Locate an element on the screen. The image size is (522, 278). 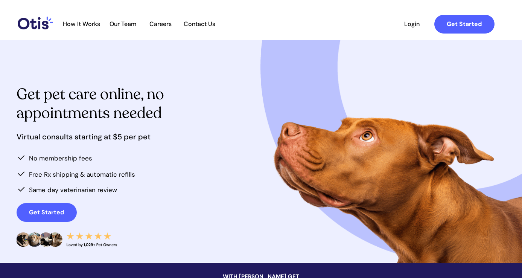
span: Contact Us is located at coordinates (200, 24).